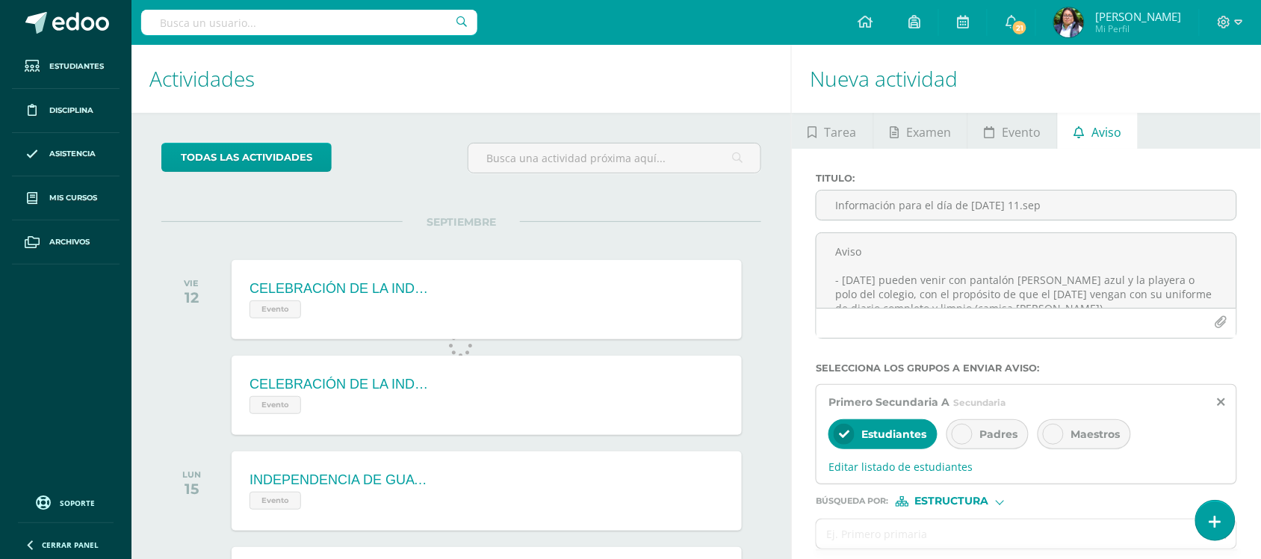 The image size is (1261, 559). I want to click on label: Titulo :, so click(1026, 178).